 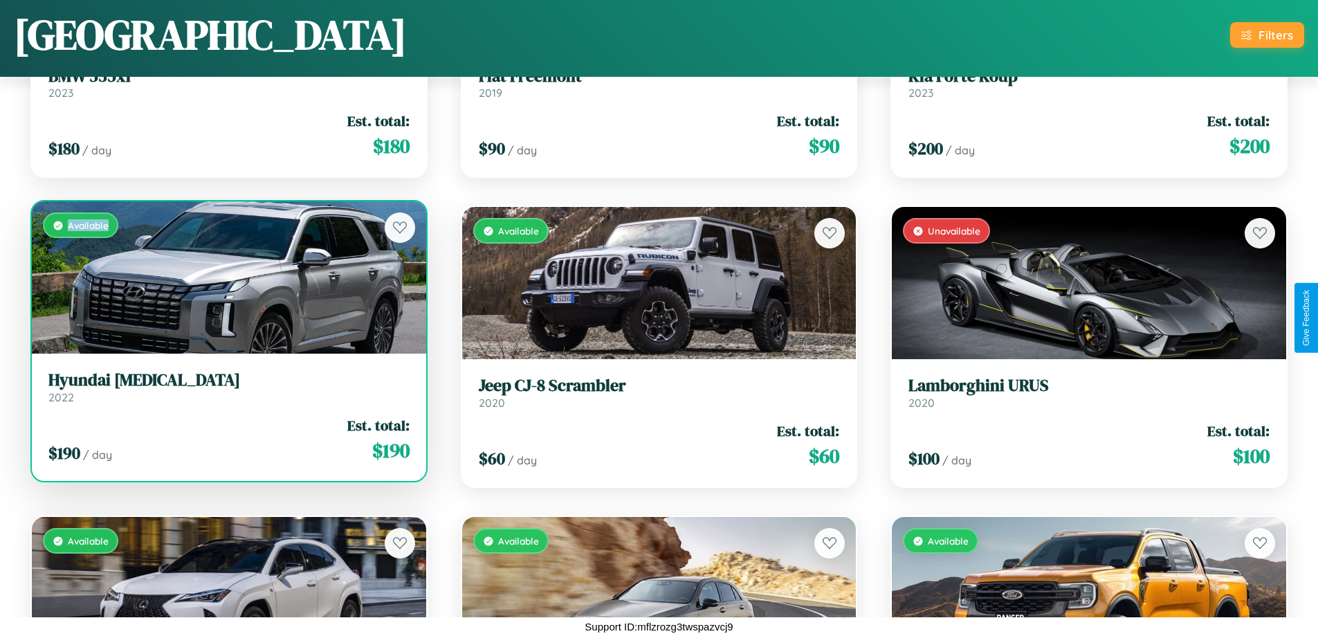 I want to click on a: Kia Forte Koup2023, so click(x=1089, y=83).